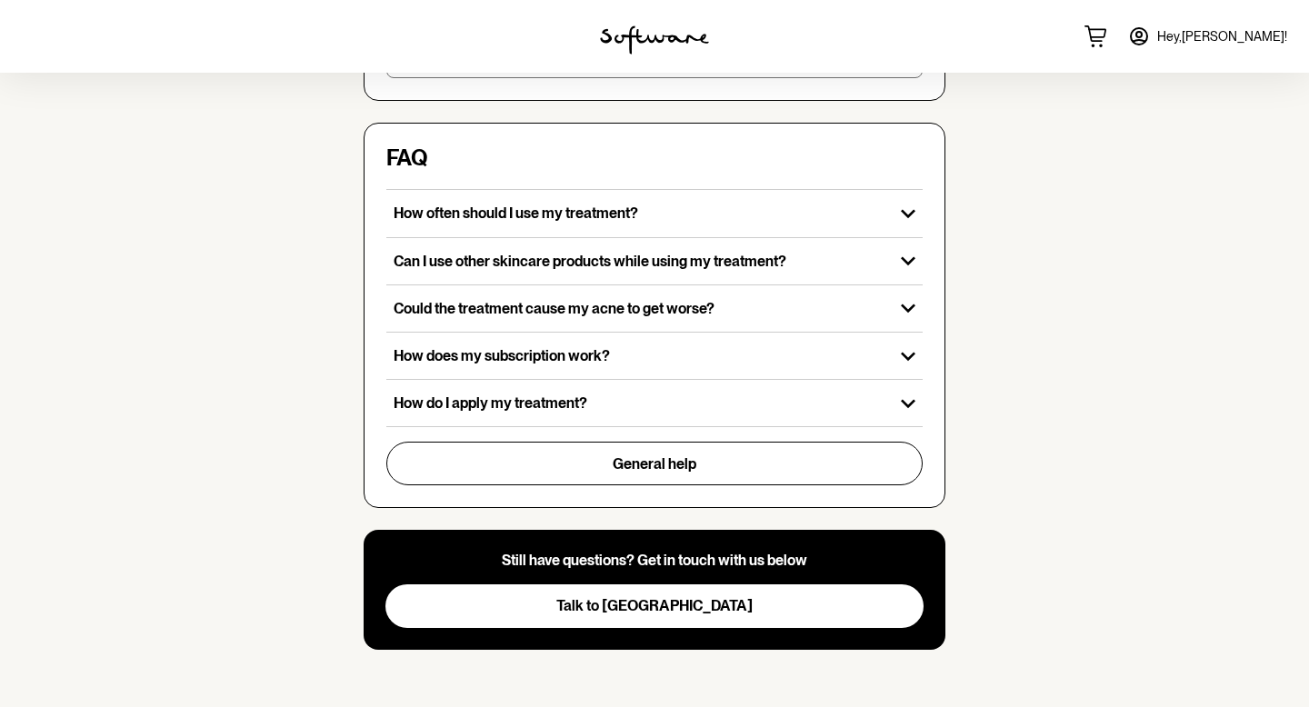 This screenshot has height=707, width=1309. I want to click on p: Can I use other skincare products while using my treatment?, so click(640, 261).